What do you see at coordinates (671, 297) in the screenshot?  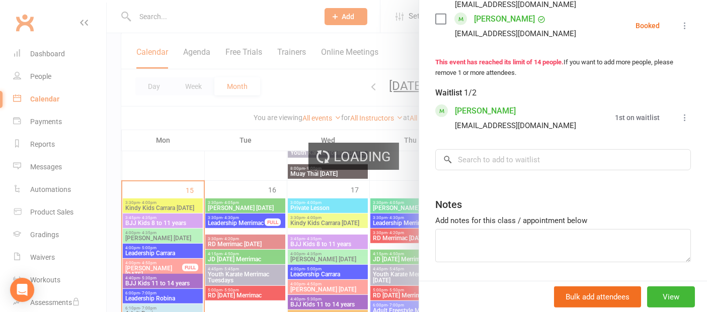 I see `button: View` at bounding box center [671, 297].